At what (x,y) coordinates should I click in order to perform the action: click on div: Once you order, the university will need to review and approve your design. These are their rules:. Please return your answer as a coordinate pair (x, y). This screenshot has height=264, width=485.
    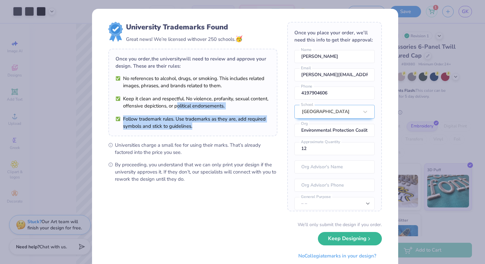
    Looking at the image, I should click on (193, 62).